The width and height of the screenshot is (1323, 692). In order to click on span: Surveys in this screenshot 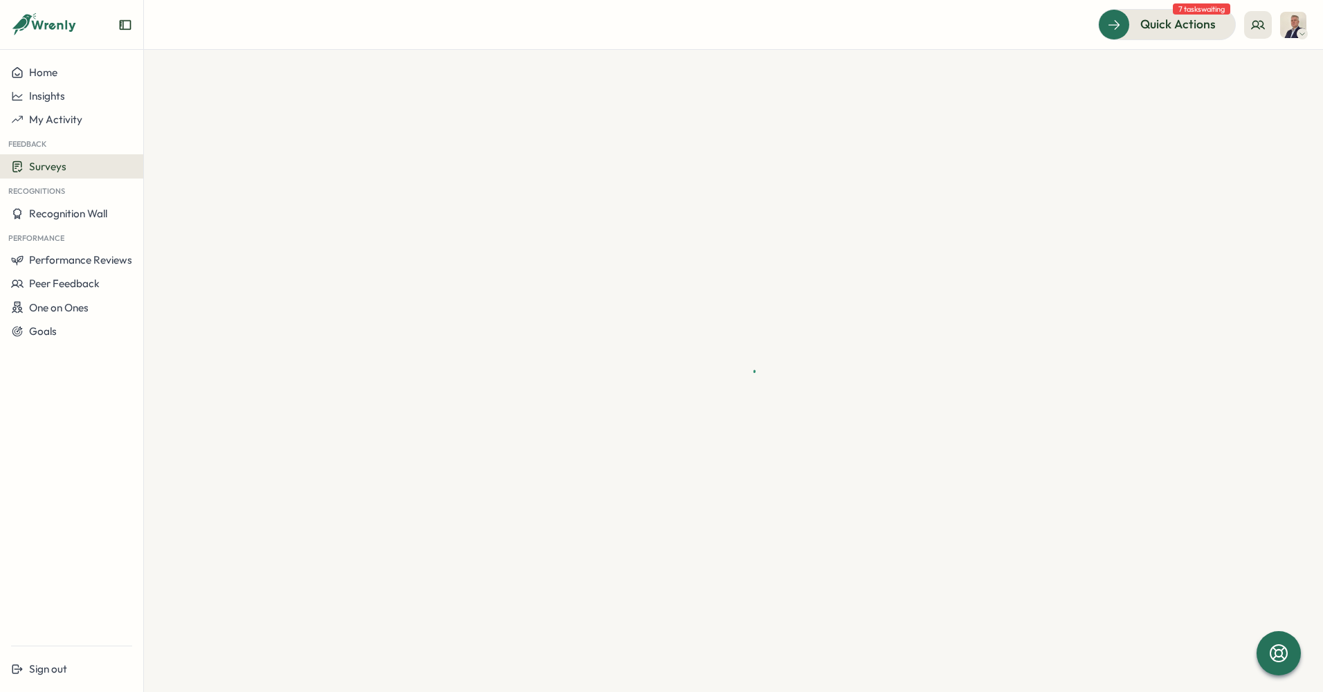, I will do `click(48, 166)`.